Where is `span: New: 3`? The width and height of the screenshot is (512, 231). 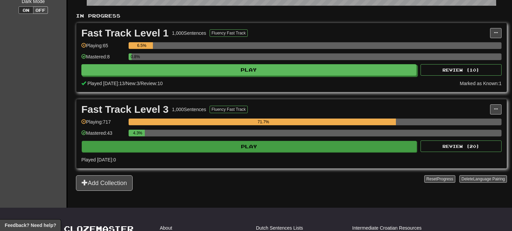 span: New: 3 is located at coordinates (133, 83).